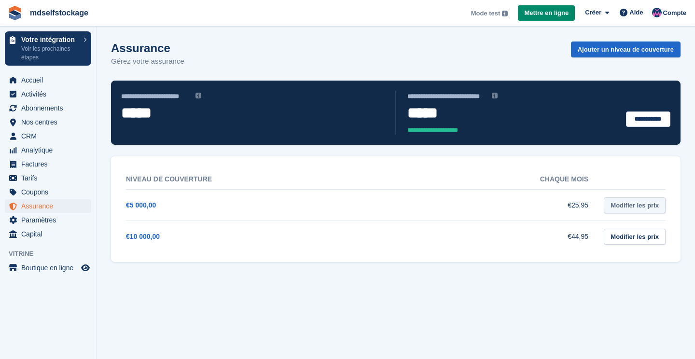  What do you see at coordinates (636, 13) in the screenshot?
I see `span: Aide` at bounding box center [636, 13].